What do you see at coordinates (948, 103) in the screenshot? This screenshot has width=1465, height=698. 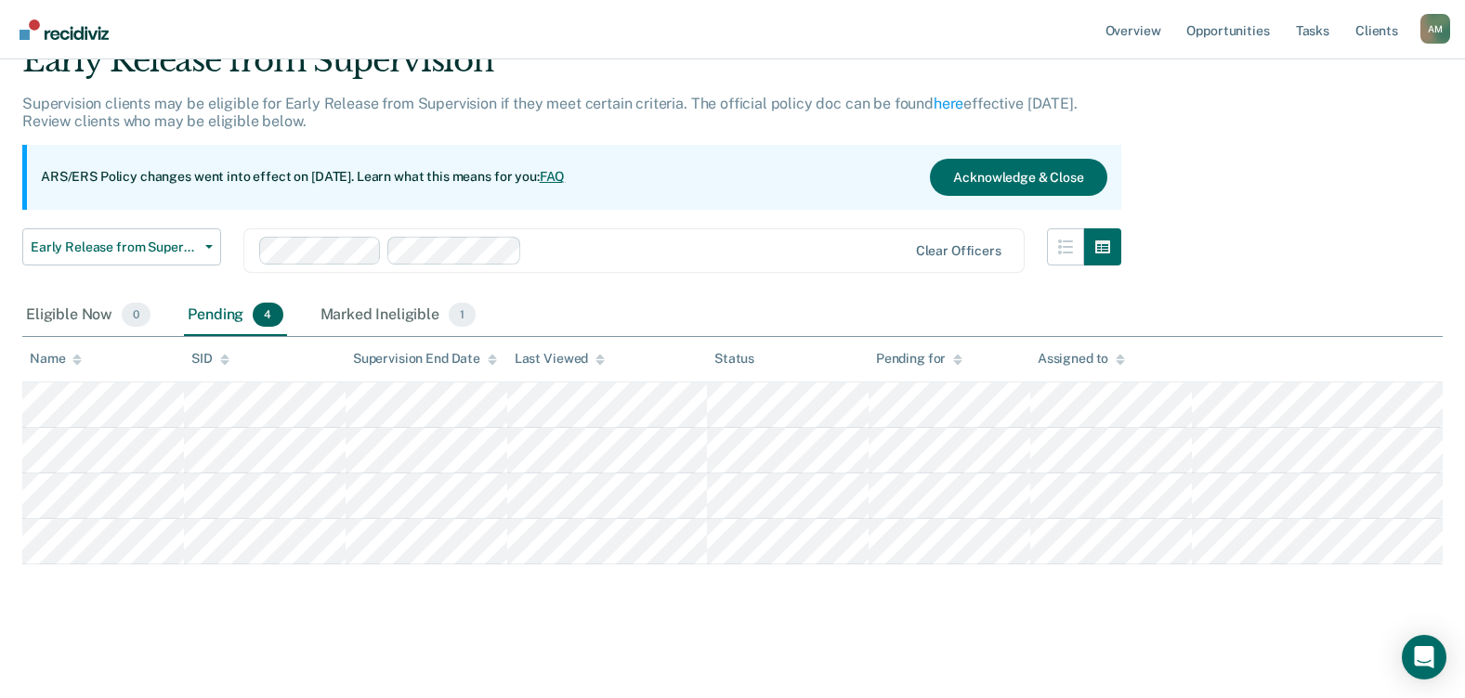 I see `a: here` at bounding box center [948, 103].